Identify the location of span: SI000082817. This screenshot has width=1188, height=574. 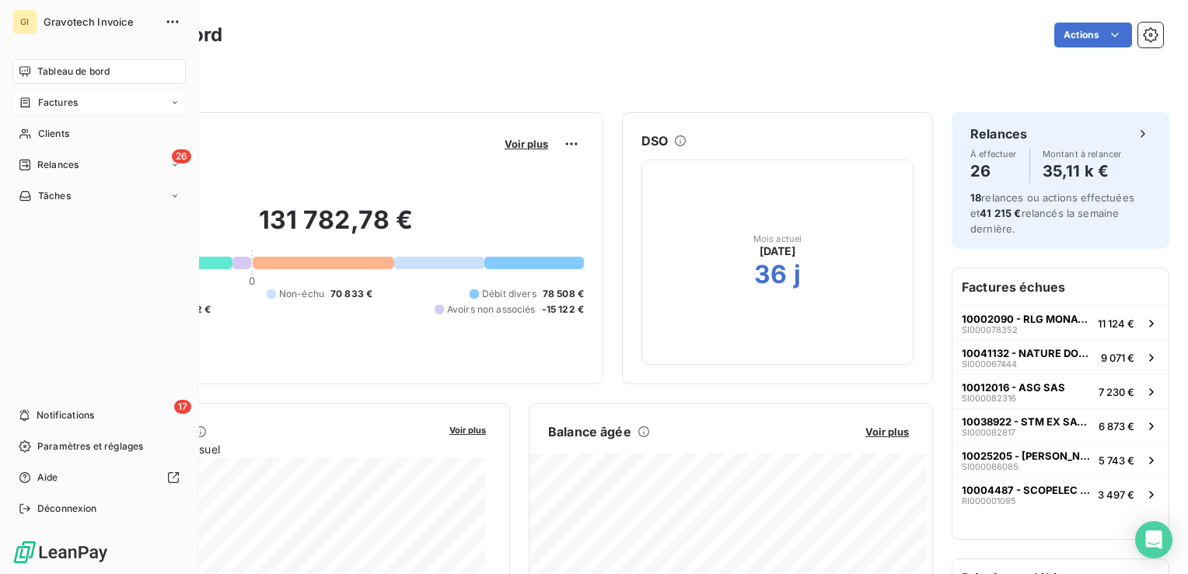
(988, 432).